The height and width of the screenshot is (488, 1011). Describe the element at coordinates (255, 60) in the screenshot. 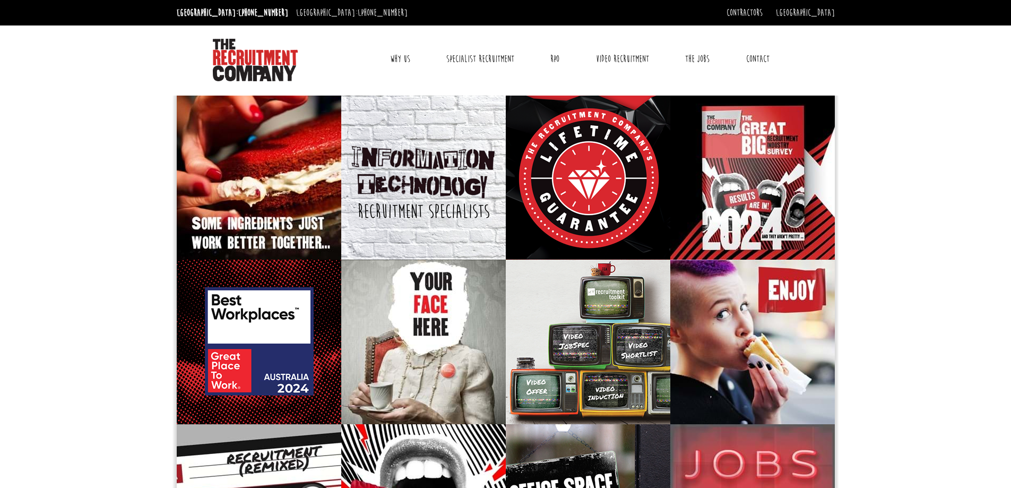

I see `img: The Recruitment Company` at that location.